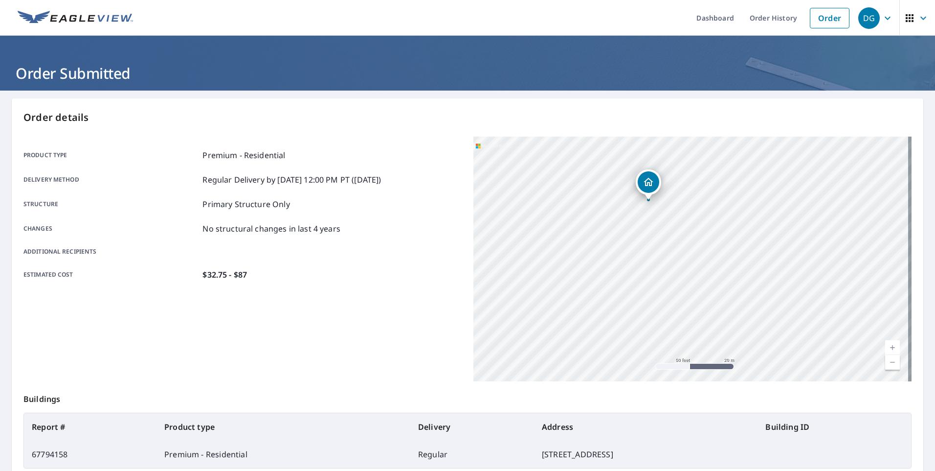  What do you see at coordinates (90, 427) in the screenshot?
I see `th: Report #` at bounding box center [90, 427].